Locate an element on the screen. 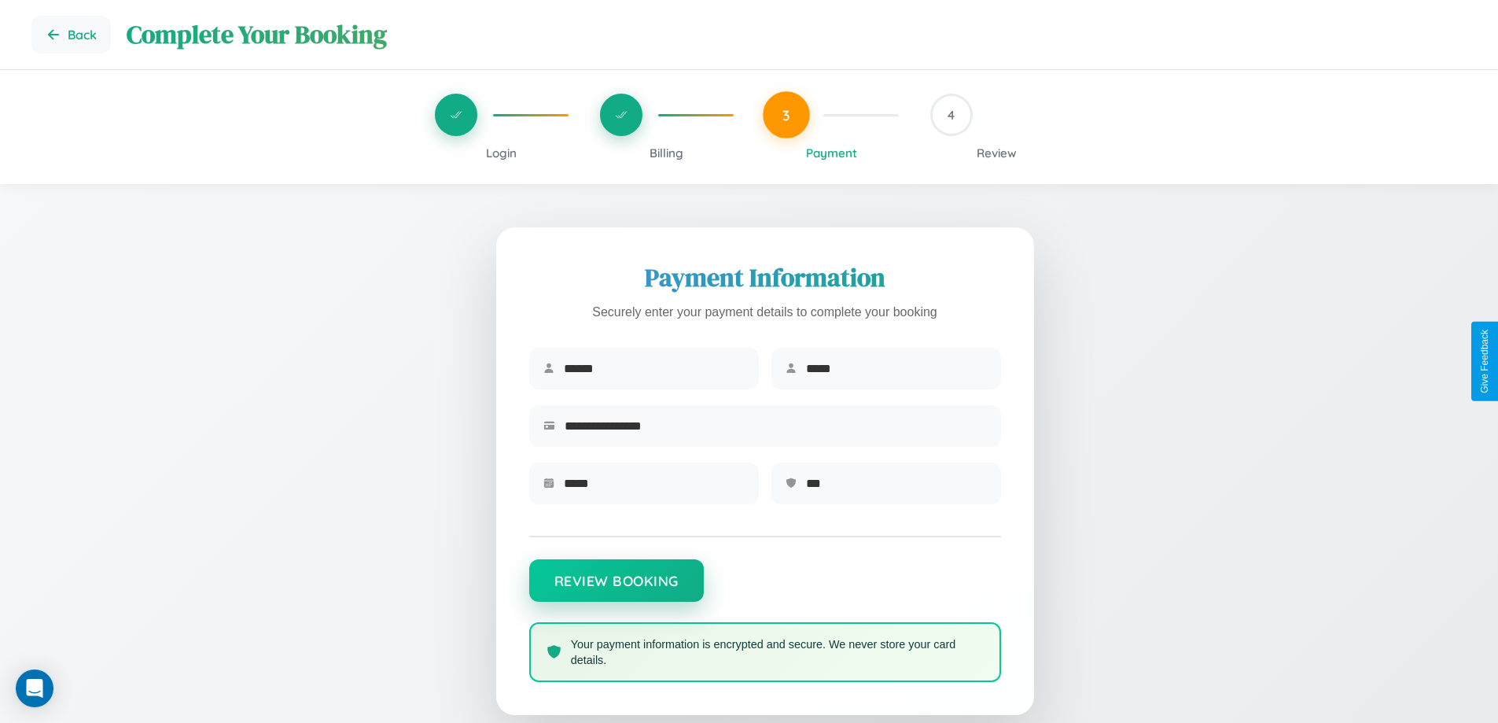 This screenshot has width=1498, height=723. div: Give Feedback is located at coordinates (1484, 361).